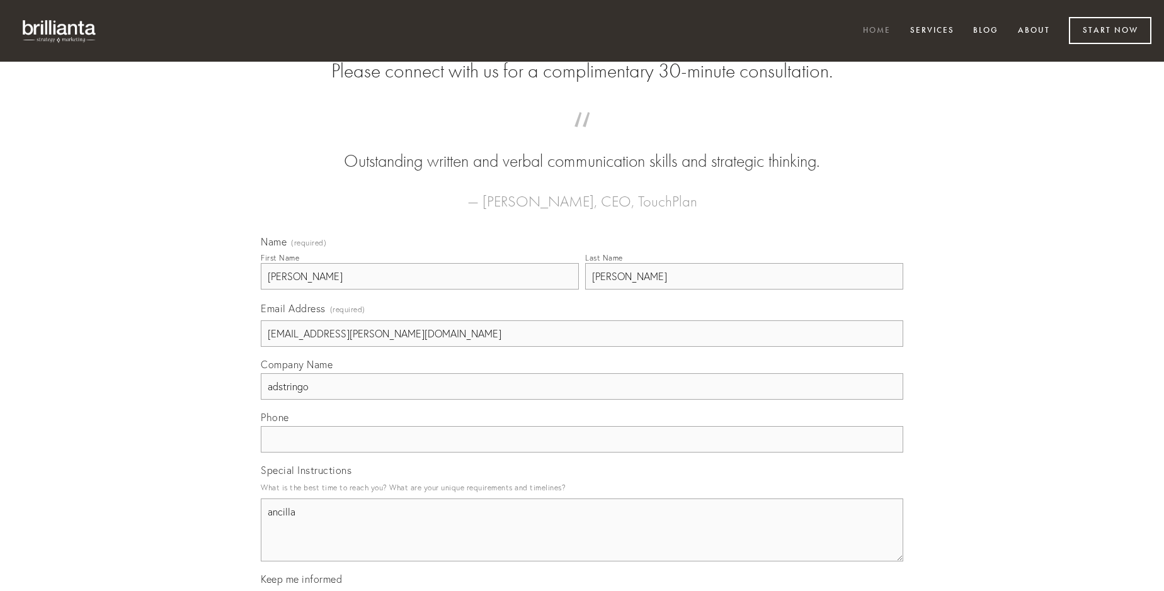 The image size is (1164, 591). Describe the element at coordinates (297, 365) in the screenshot. I see `span: Company Name` at that location.